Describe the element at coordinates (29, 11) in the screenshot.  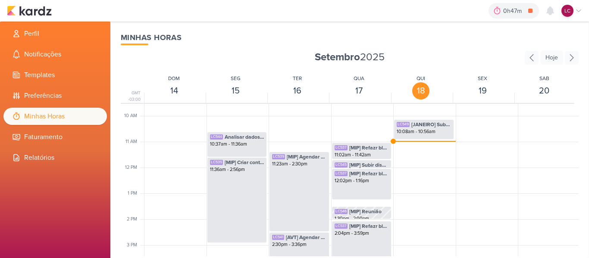
I see `img: kardz.app` at that location.